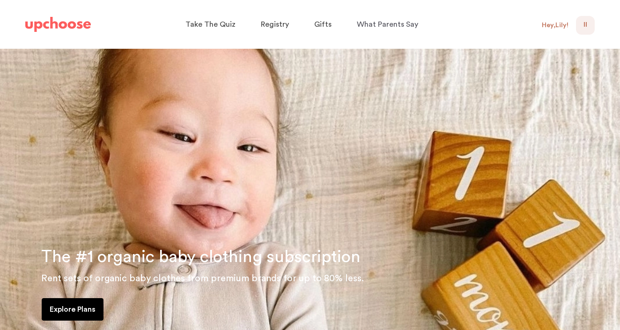  What do you see at coordinates (73, 309) in the screenshot?
I see `p: Explore Plans` at bounding box center [73, 309].